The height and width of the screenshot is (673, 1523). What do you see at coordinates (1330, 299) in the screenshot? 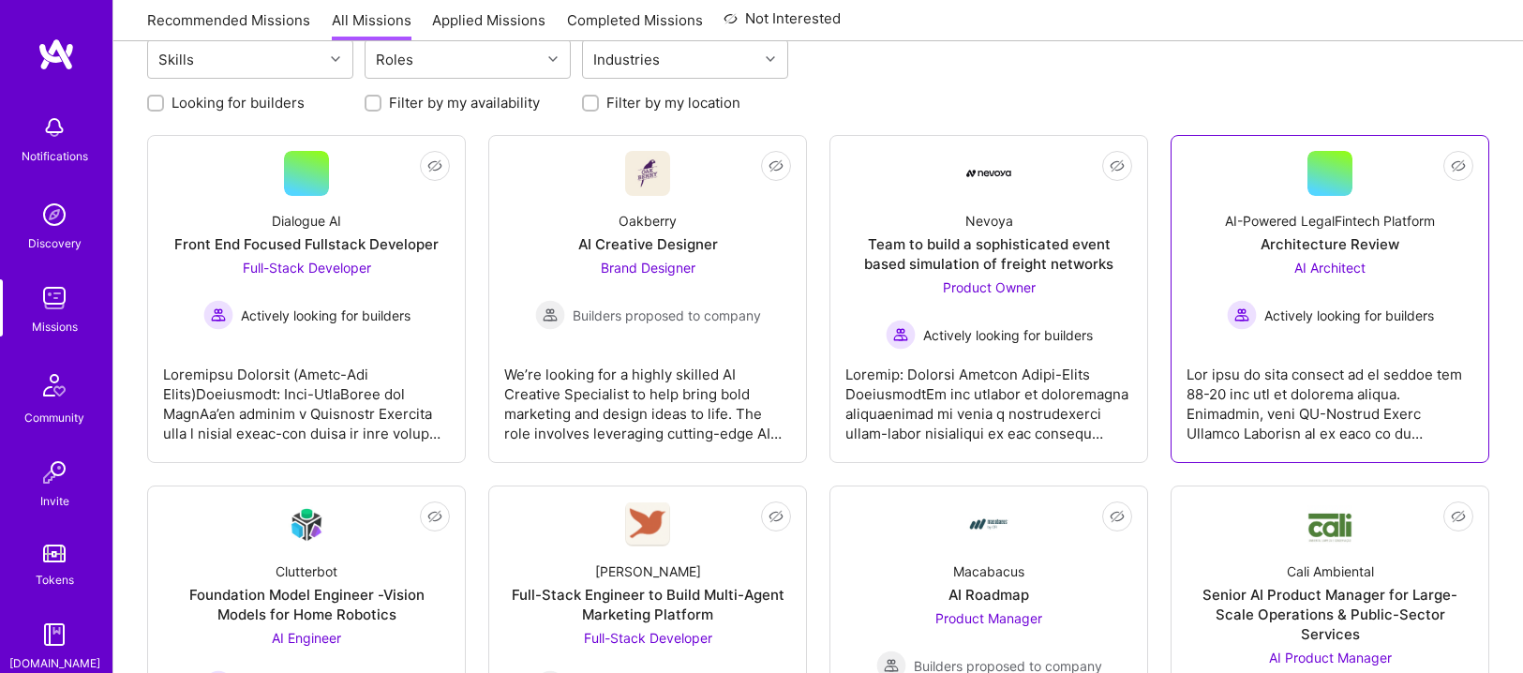
I see `a: AI-Powered LegalFintech PlatformArchitecture ReviewAI Architect Actively looking for buildersActi...` at bounding box center [1330, 299].